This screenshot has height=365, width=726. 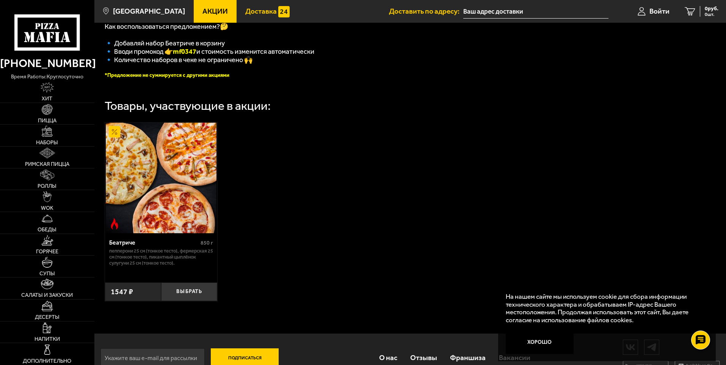 What do you see at coordinates (47, 186) in the screenshot?
I see `span: Роллы` at bounding box center [47, 186].